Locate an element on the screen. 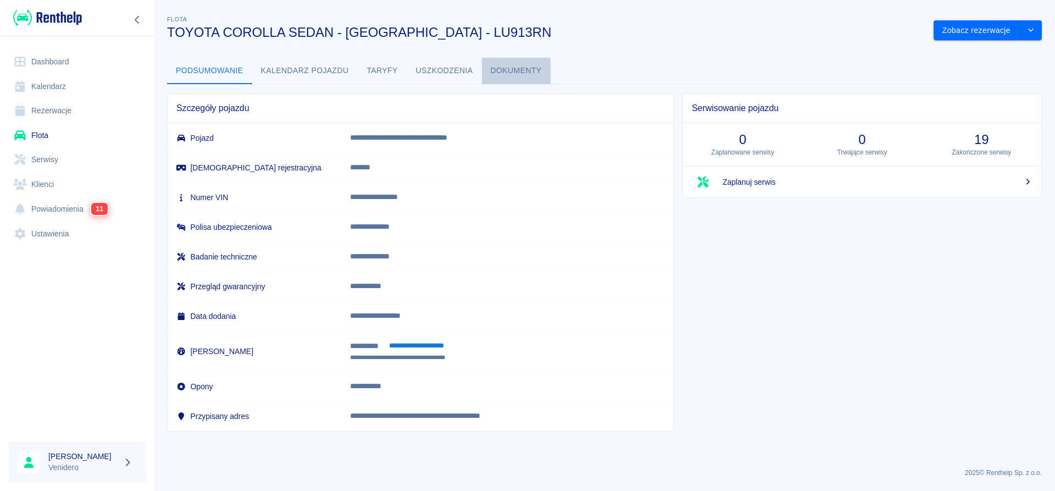  button: Dokumenty is located at coordinates (516, 71).